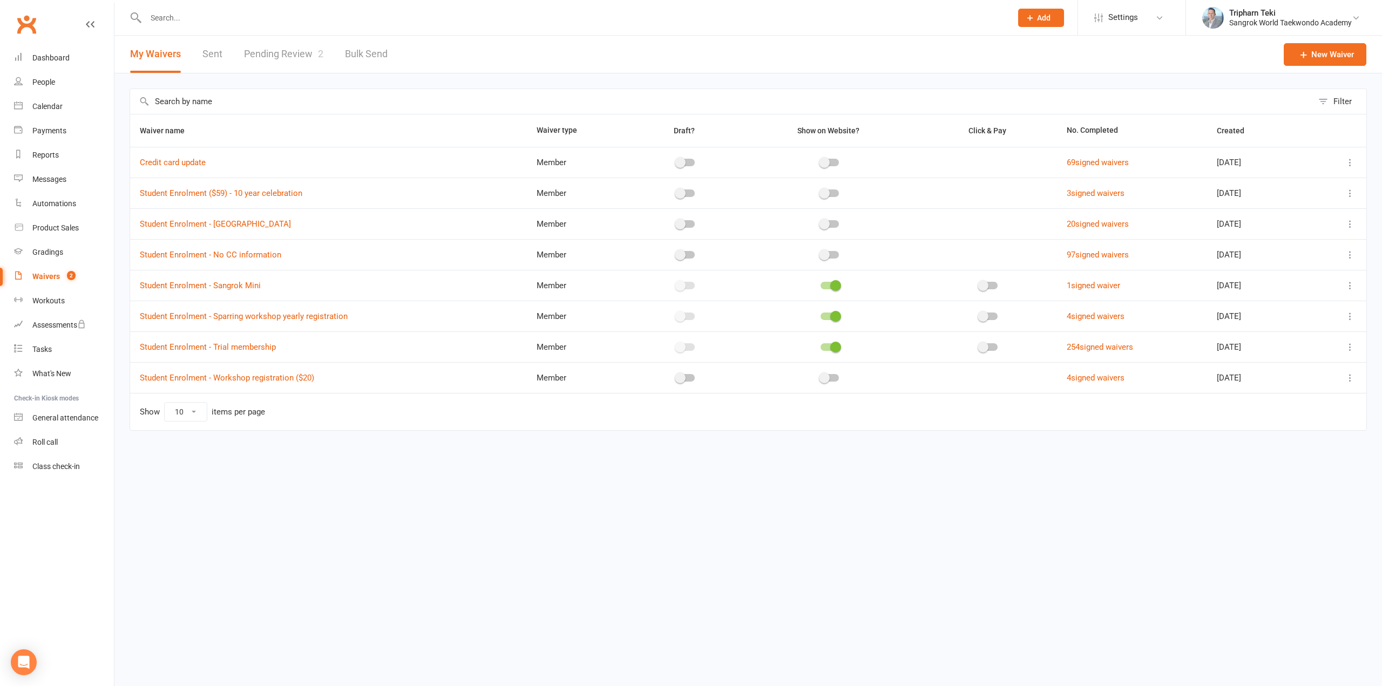 This screenshot has height=686, width=1382. What do you see at coordinates (1236, 131) in the screenshot?
I see `span: Created` at bounding box center [1236, 131].